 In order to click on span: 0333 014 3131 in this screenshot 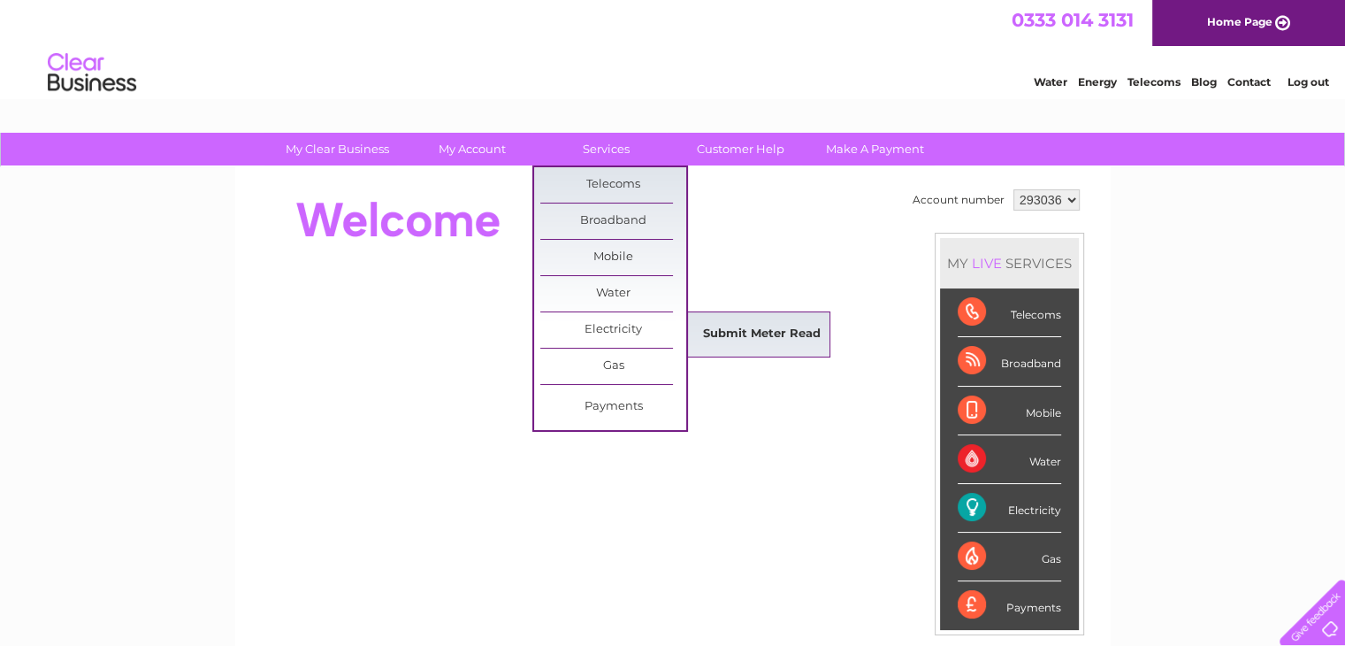, I will do `click(1073, 19)`.